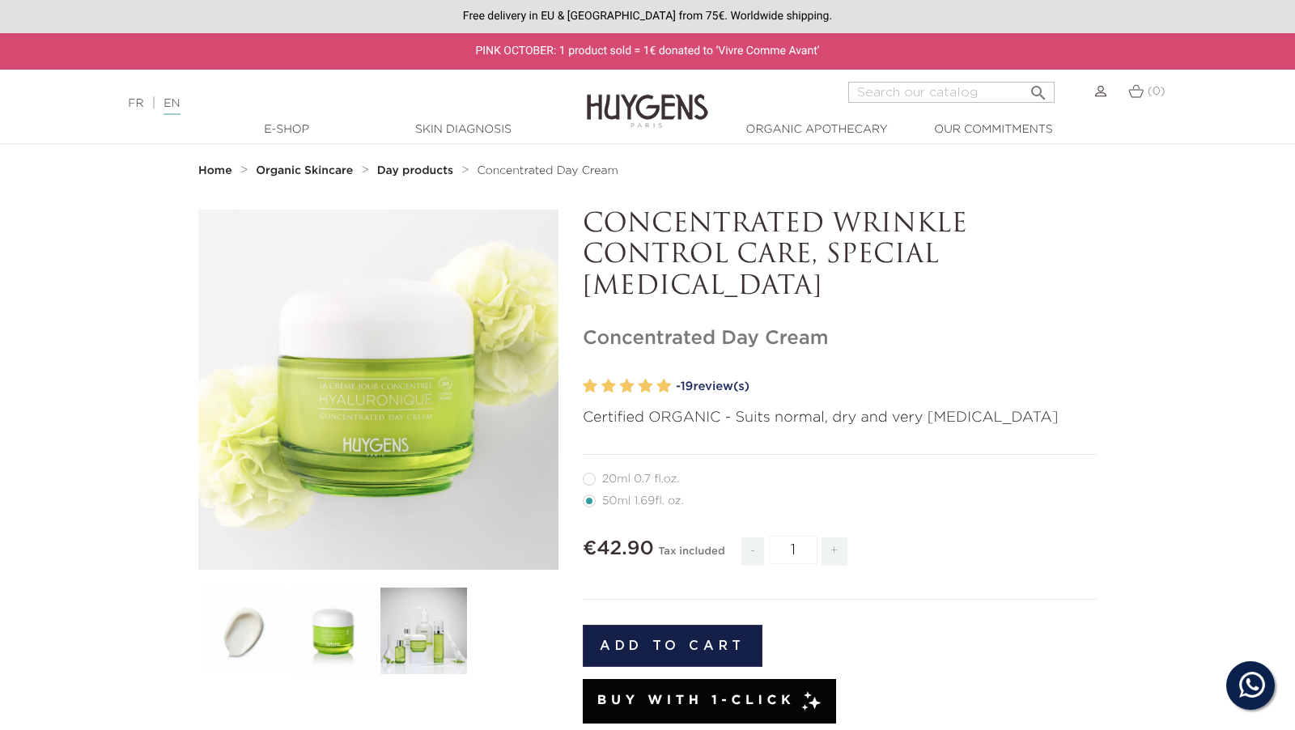 The width and height of the screenshot is (1295, 730). I want to click on a: -19review(s), so click(886, 387).